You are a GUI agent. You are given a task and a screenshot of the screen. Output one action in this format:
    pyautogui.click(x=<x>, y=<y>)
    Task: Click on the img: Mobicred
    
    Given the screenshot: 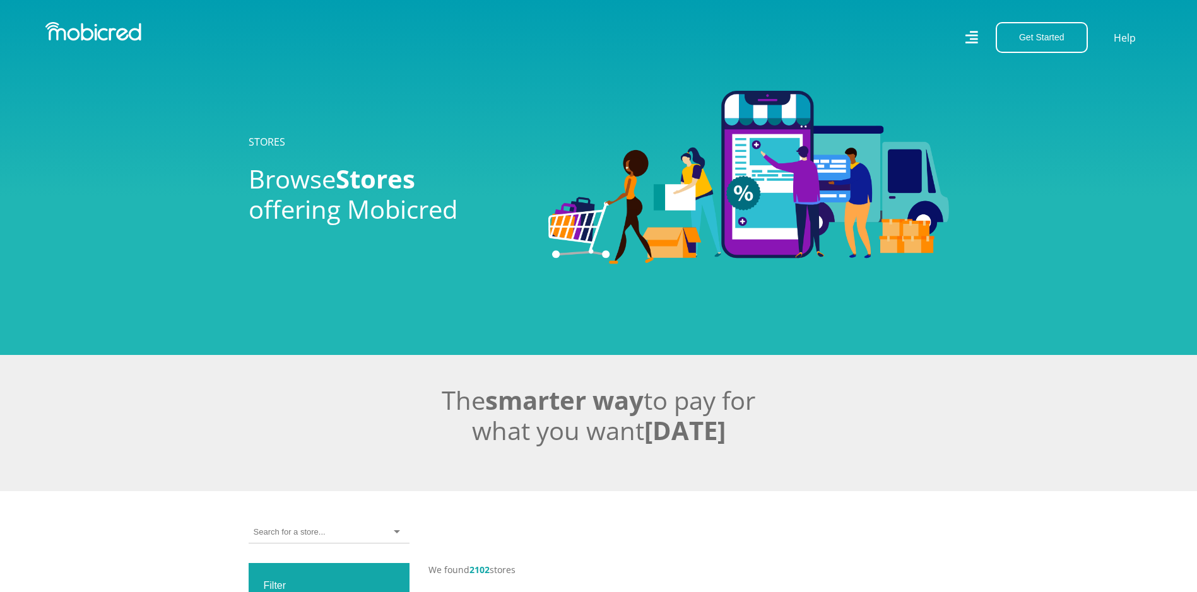 What is the action you would take?
    pyautogui.click(x=93, y=32)
    